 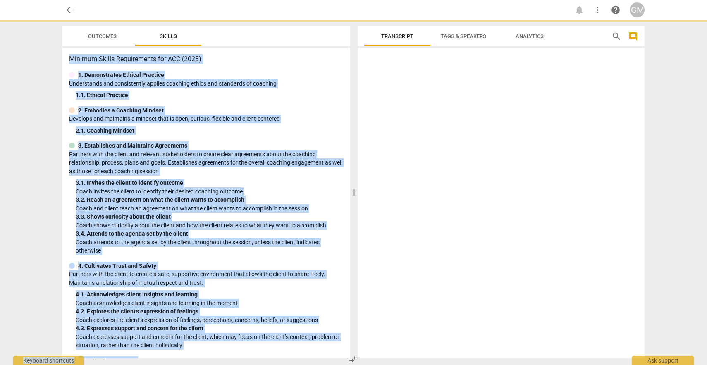 I want to click on button: Search, so click(x=616, y=36).